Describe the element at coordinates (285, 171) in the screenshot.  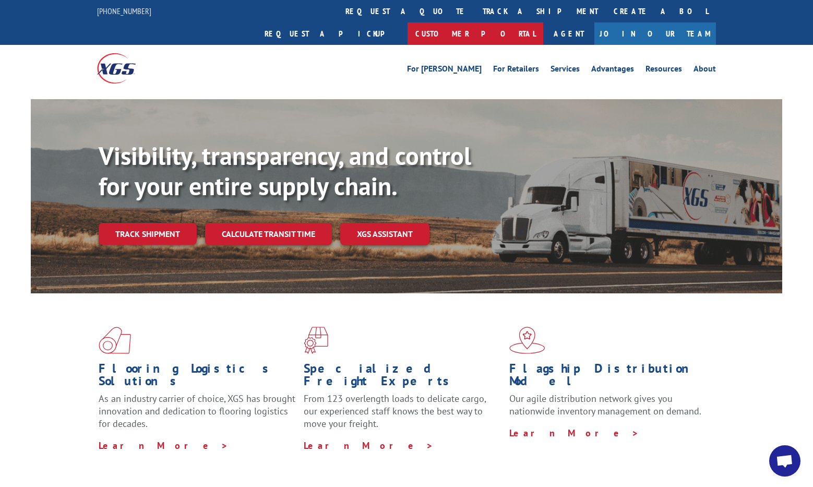
I see `b: Visibility, transparency, and control for your entire supply chain.` at that location.